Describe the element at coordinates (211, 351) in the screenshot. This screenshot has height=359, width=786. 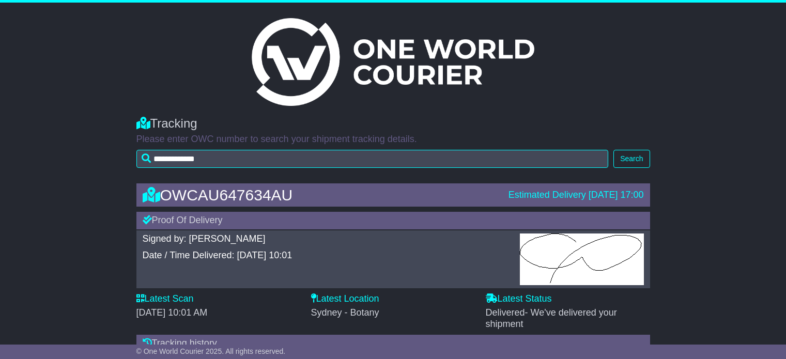
I see `span: © One World Courier 2025. All rights reserved.` at that location.